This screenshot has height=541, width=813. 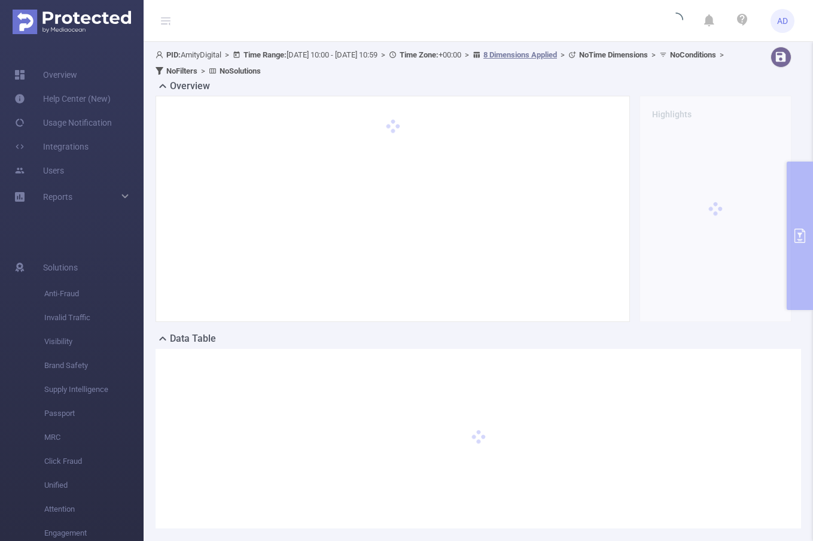 I want to click on span: Attention, so click(x=94, y=509).